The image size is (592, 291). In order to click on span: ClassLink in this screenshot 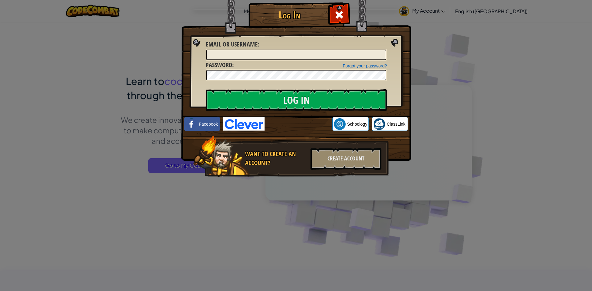, I will do `click(396, 124)`.